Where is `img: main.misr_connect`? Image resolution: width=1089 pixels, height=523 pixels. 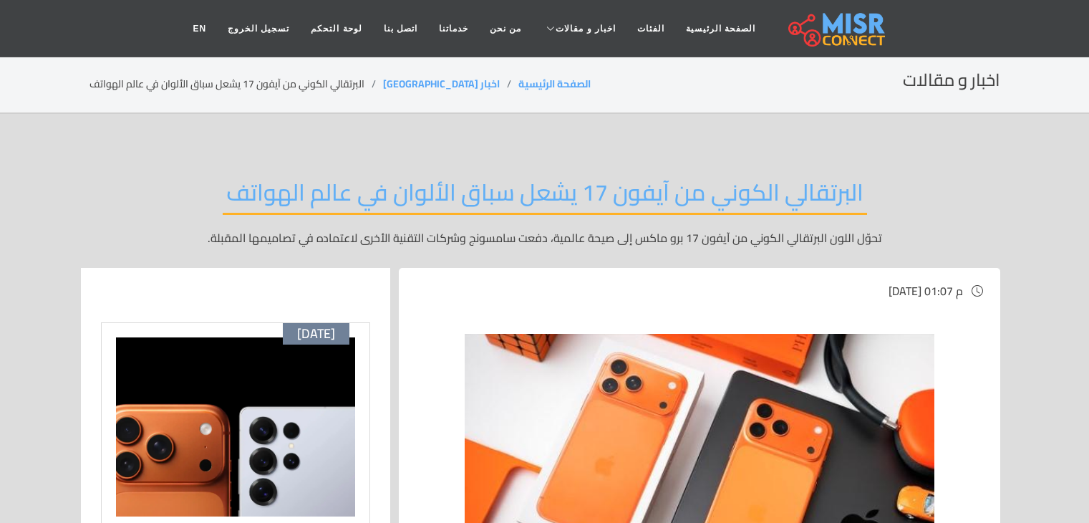 img: main.misr_connect is located at coordinates (836, 29).